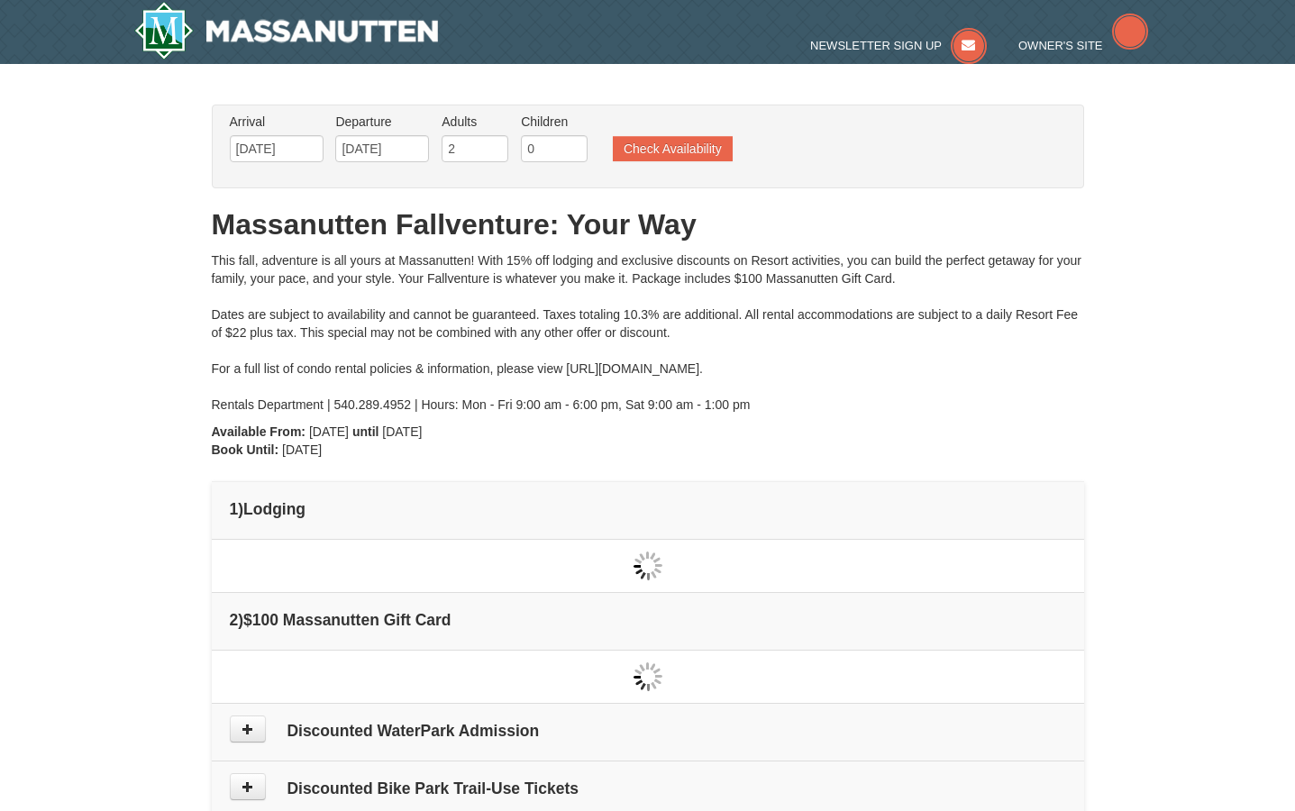  Describe the element at coordinates (366, 432) in the screenshot. I see `strong: until` at that location.